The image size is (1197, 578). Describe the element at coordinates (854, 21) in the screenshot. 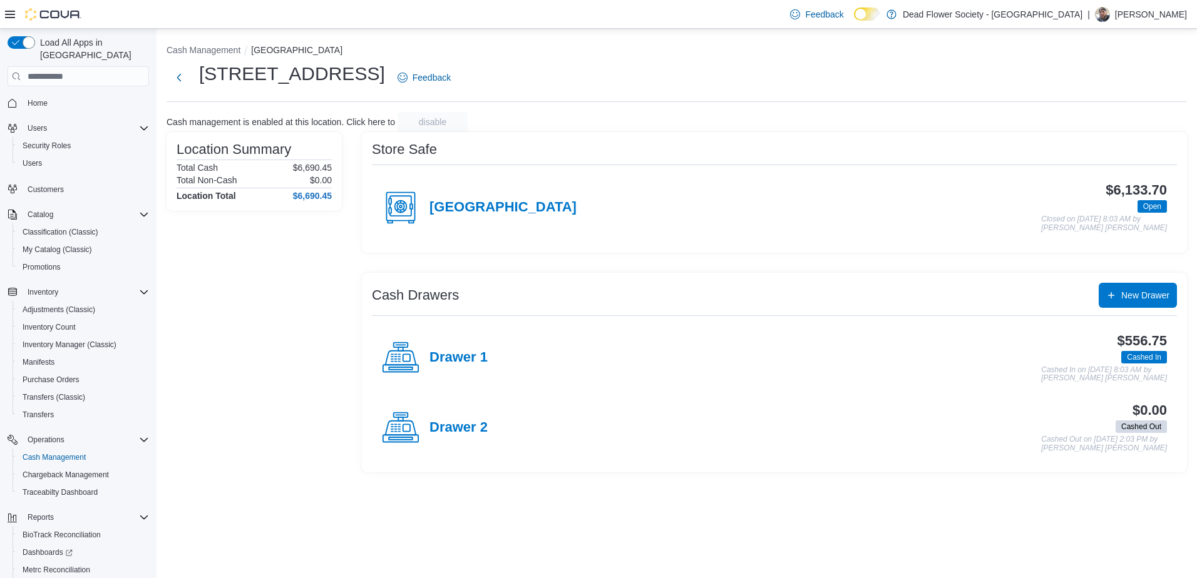

I see `span: Dark Mode` at that location.